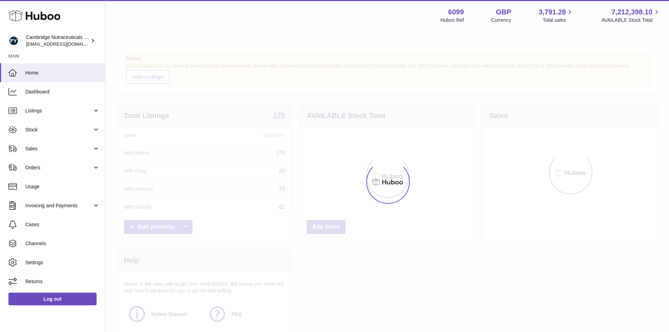 The height and width of the screenshot is (332, 669). I want to click on div: Cambridge Nutraceuticals Ltd, so click(58, 41).